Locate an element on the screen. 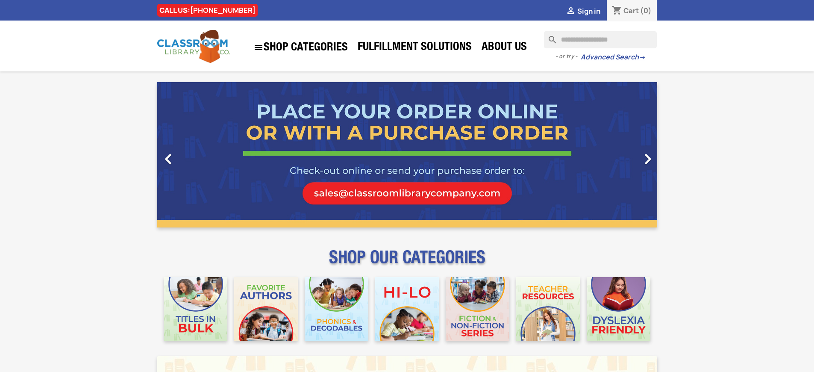 The width and height of the screenshot is (814, 372). p: SHOP OUR CATEGORIES is located at coordinates (407, 262).